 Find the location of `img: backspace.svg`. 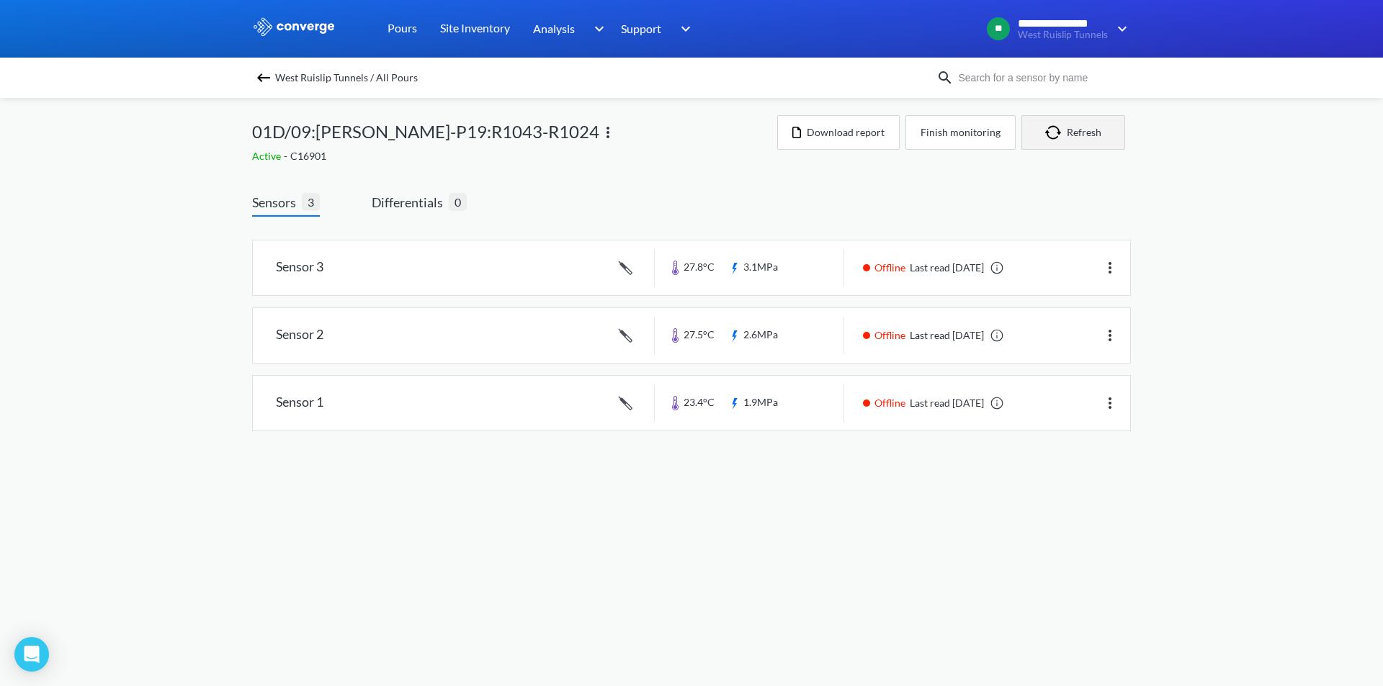

img: backspace.svg is located at coordinates (264, 78).